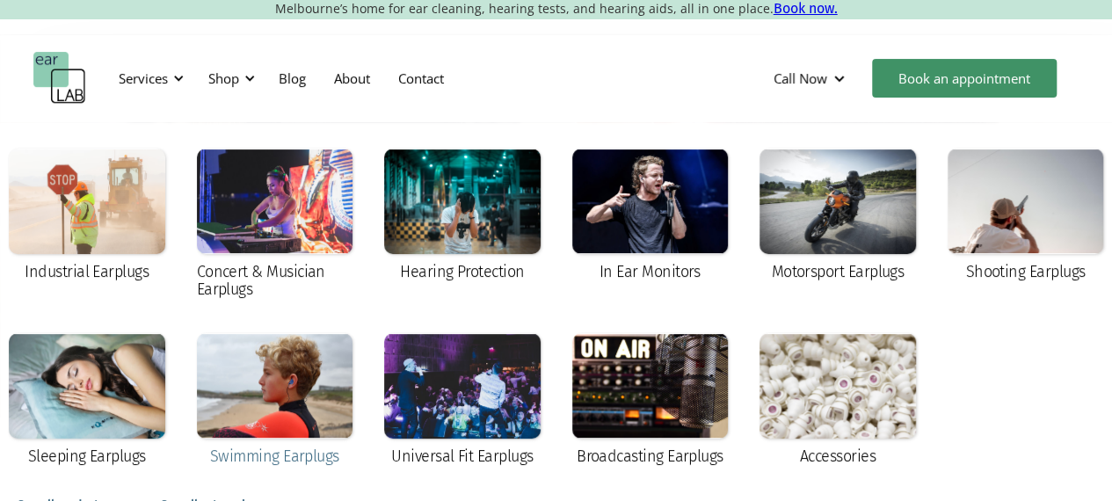 The image size is (1112, 501). I want to click on a: home, so click(60, 78).